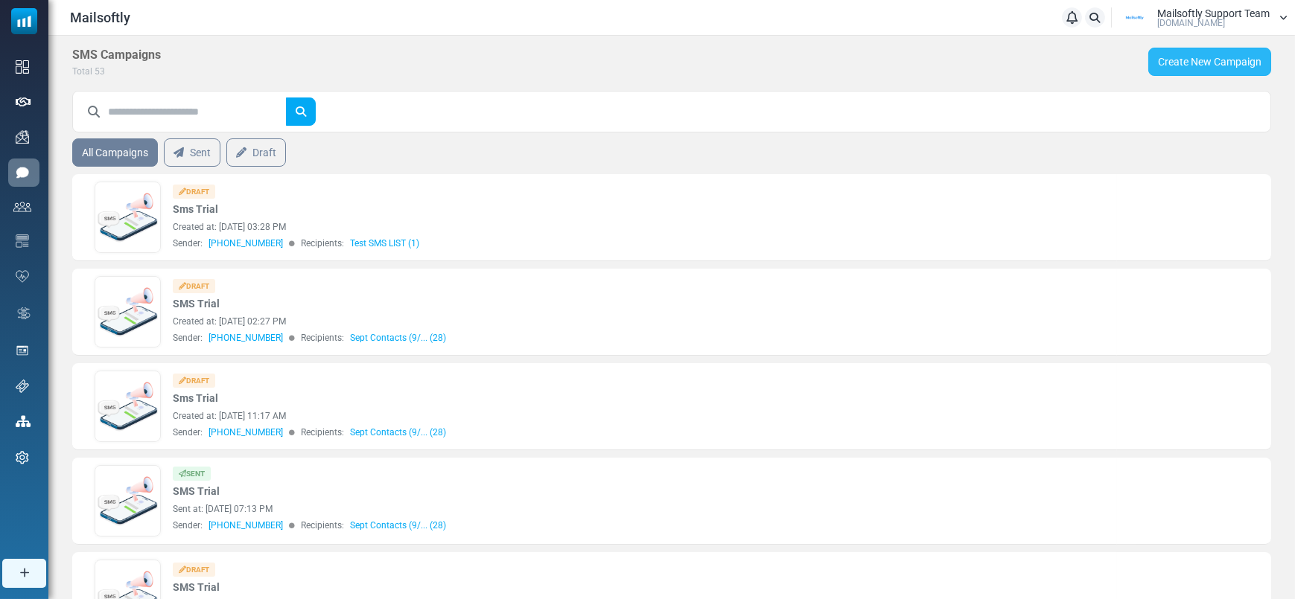 Image resolution: width=1295 pixels, height=599 pixels. Describe the element at coordinates (192, 153) in the screenshot. I see `a: Sent` at that location.